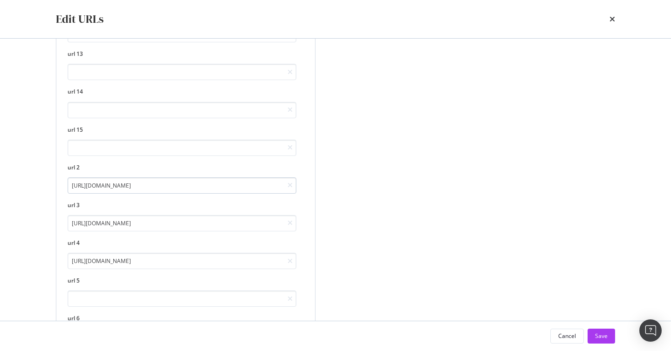 Image resolution: width=671 pixels, height=351 pixels. I want to click on label: url 3, so click(182, 205).